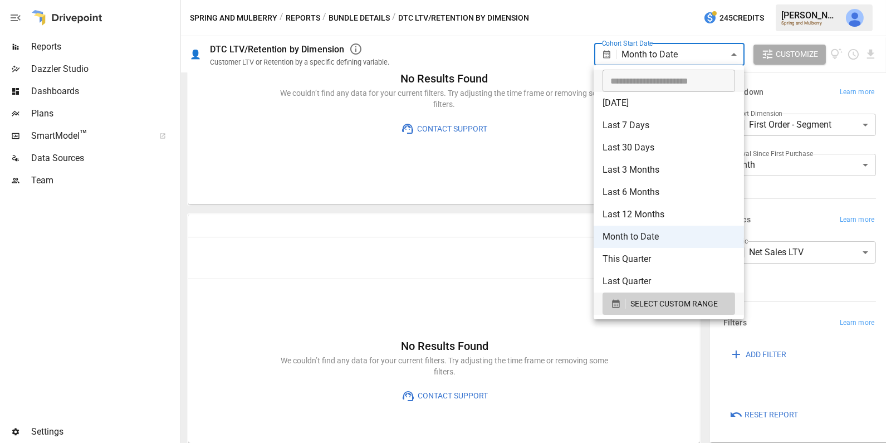 The width and height of the screenshot is (886, 443). I want to click on li: Last 6 Months, so click(669, 192).